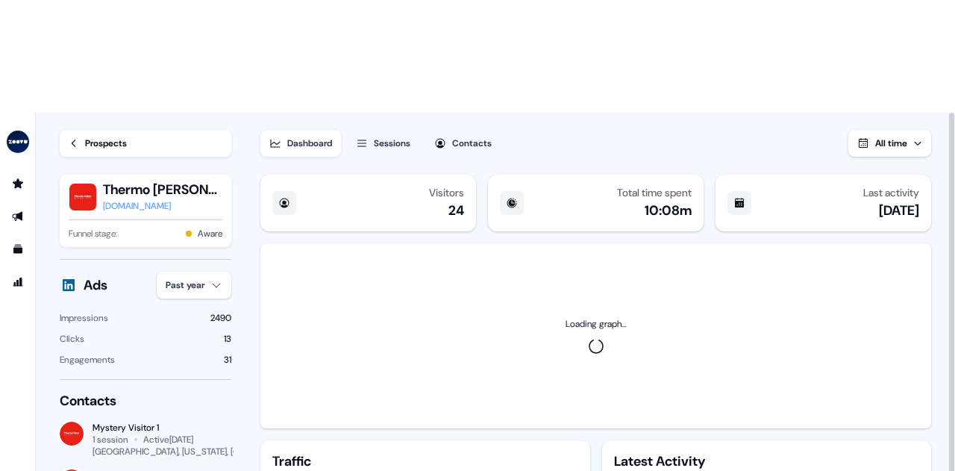  I want to click on div: Traffic, so click(425, 461).